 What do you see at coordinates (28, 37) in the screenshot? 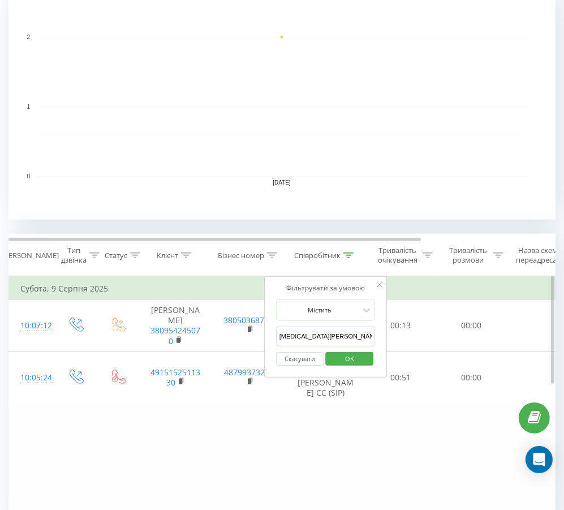
I see `text: 2` at bounding box center [28, 37].